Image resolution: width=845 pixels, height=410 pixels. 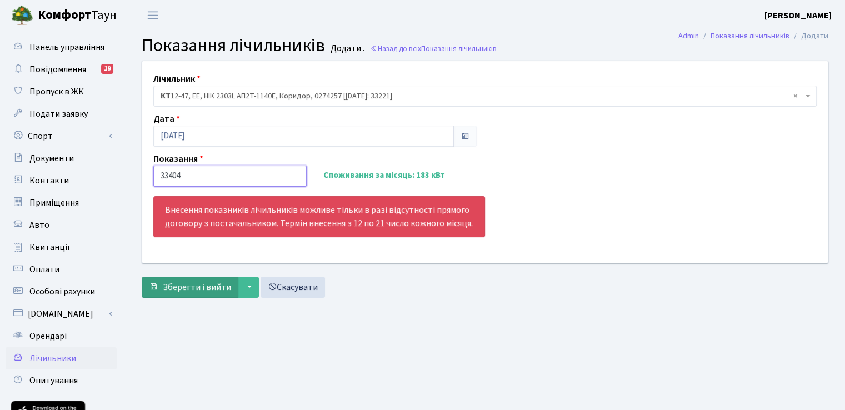 I want to click on a: Подати заявку, so click(x=61, y=114).